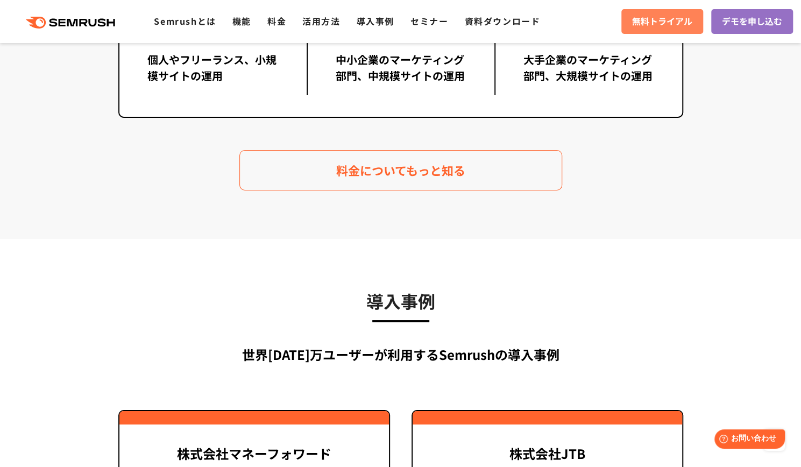 The width and height of the screenshot is (801, 467). What do you see at coordinates (321, 21) in the screenshot?
I see `a: 活用方法` at bounding box center [321, 21].